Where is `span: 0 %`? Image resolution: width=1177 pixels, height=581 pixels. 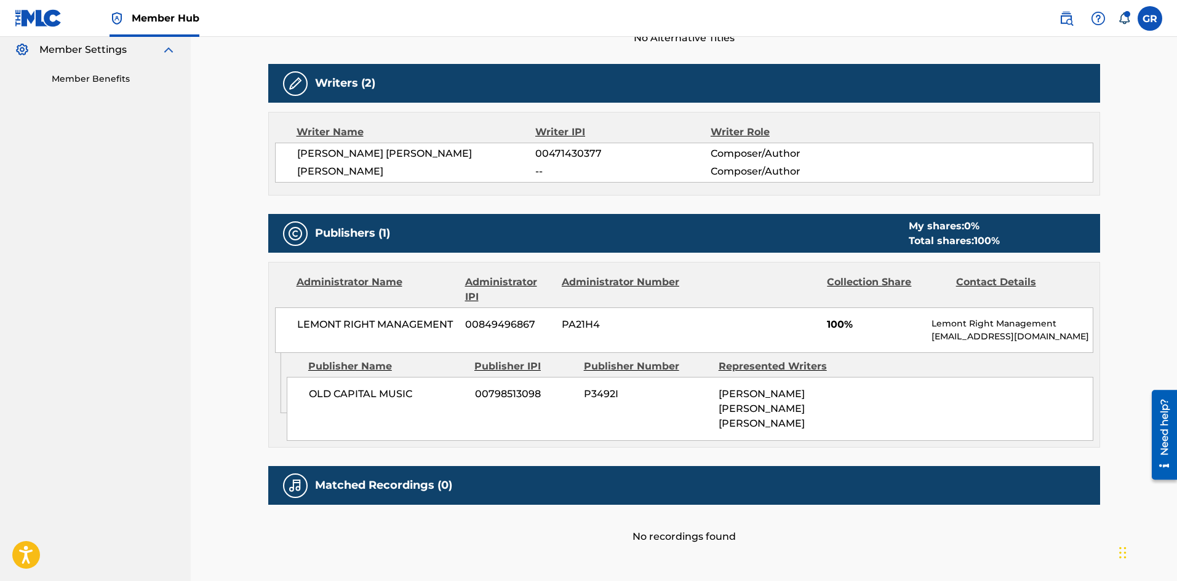 span: 0 % is located at coordinates (971, 226).